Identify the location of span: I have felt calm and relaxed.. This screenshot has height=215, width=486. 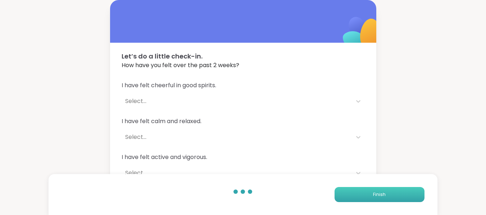
(243, 122).